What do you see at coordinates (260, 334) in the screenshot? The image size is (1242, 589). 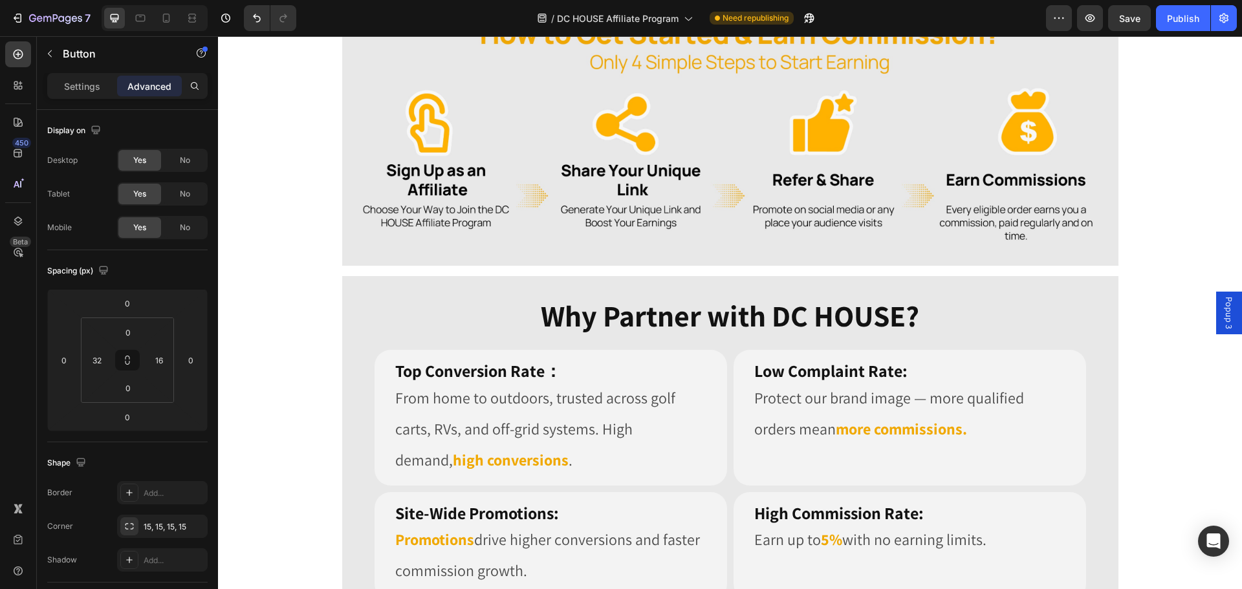 I see `strong: Top Conversion Rate：` at bounding box center [260, 334].